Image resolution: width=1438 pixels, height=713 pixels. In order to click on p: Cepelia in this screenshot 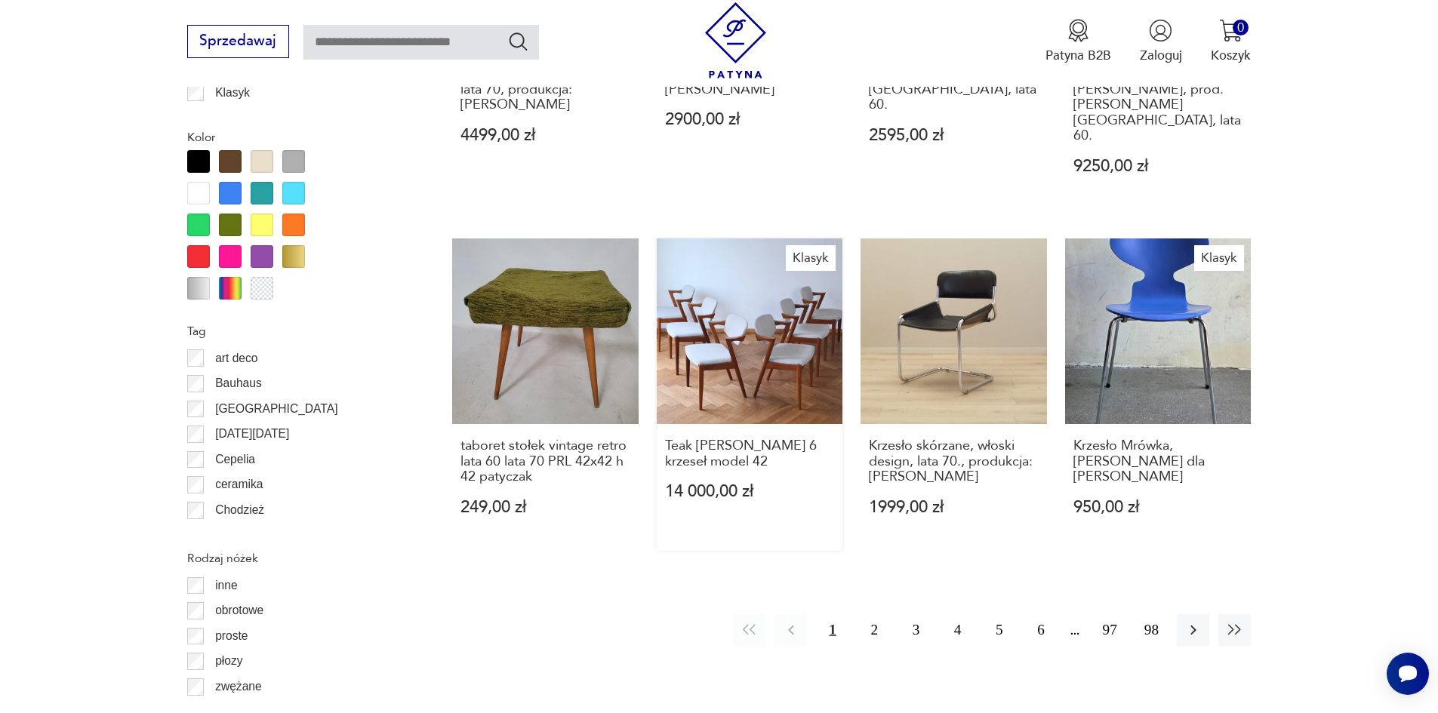, I will do `click(235, 460)`.